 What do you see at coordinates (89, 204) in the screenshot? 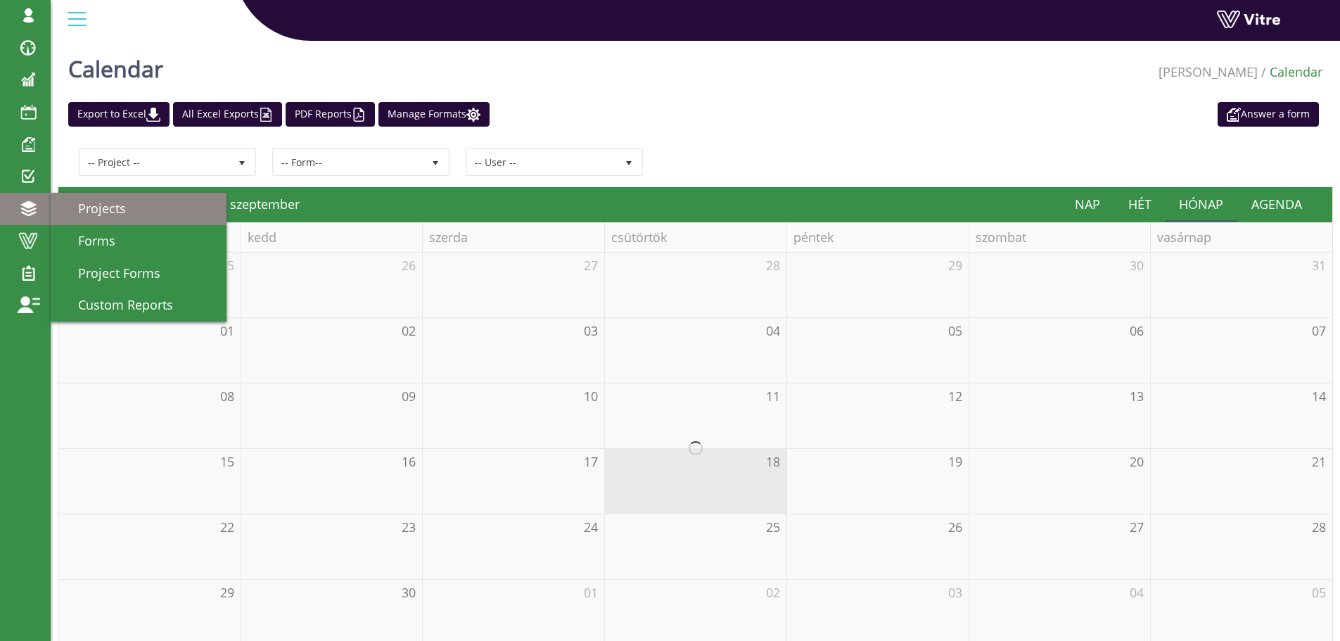
I see `a: Ma` at bounding box center [89, 204].